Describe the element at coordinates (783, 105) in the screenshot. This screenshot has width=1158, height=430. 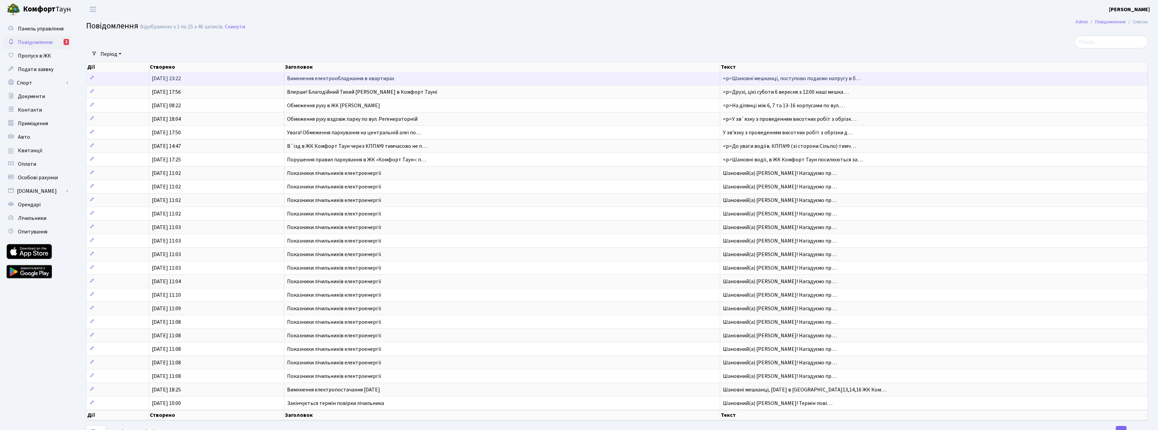
I see `span: <p>На ділянці між 6, 7 та 13-16 корпусами по вул.…` at that location.